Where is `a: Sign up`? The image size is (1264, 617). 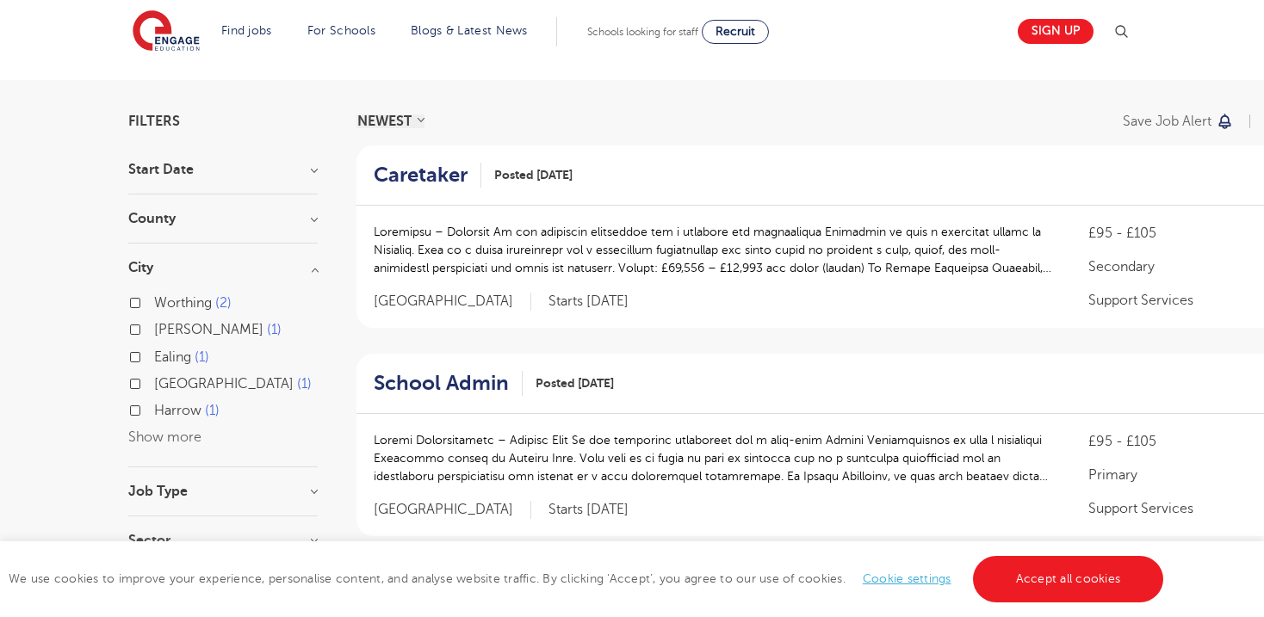 a: Sign up is located at coordinates (1055, 31).